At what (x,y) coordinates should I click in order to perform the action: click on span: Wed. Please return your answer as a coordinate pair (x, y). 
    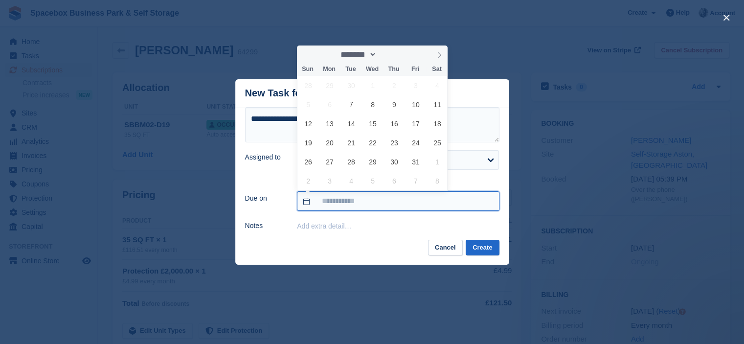
    Looking at the image, I should click on (372, 69).